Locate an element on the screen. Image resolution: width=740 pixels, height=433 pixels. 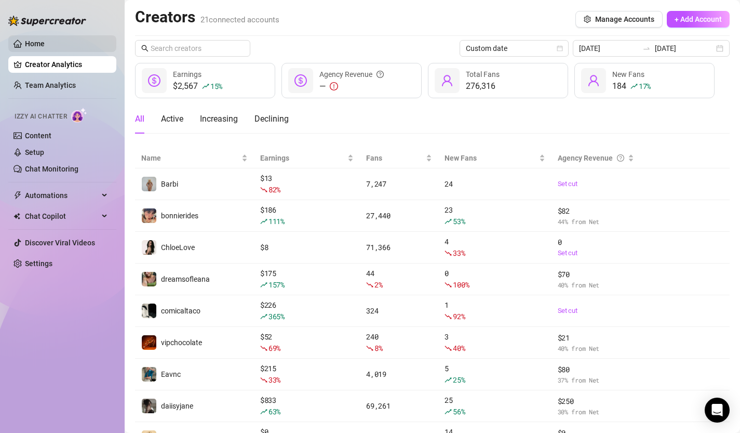
img: Chat Copilot is located at coordinates (17, 216).